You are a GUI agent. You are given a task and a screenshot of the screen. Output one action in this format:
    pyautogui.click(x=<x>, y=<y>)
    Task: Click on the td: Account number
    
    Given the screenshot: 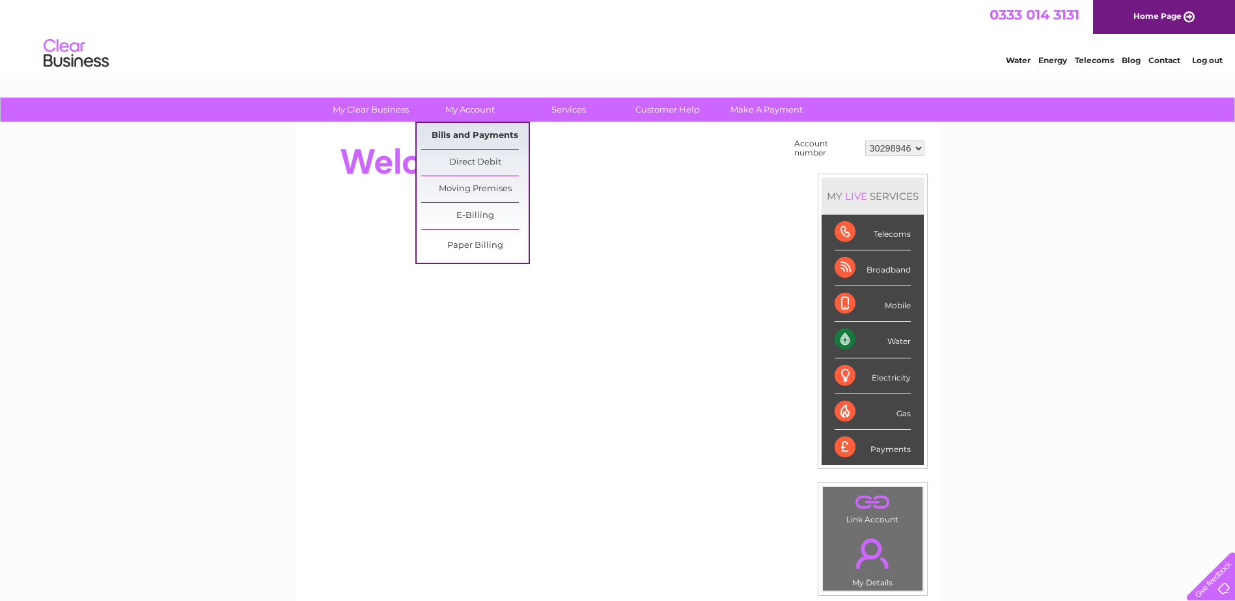 What is the action you would take?
    pyautogui.click(x=826, y=148)
    